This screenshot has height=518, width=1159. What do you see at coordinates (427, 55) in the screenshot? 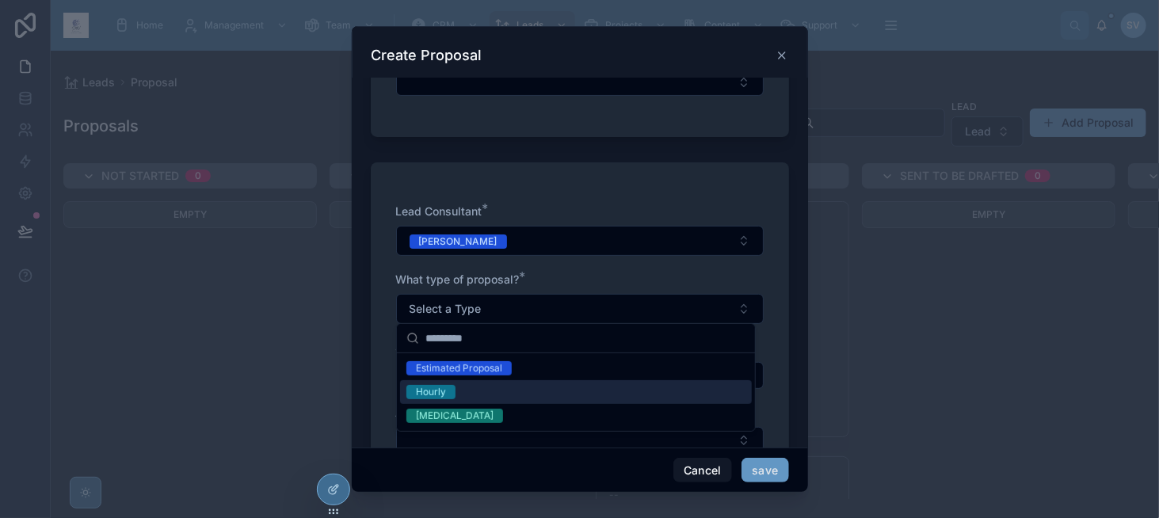
I see `h3: Create Proposal` at bounding box center [427, 55].